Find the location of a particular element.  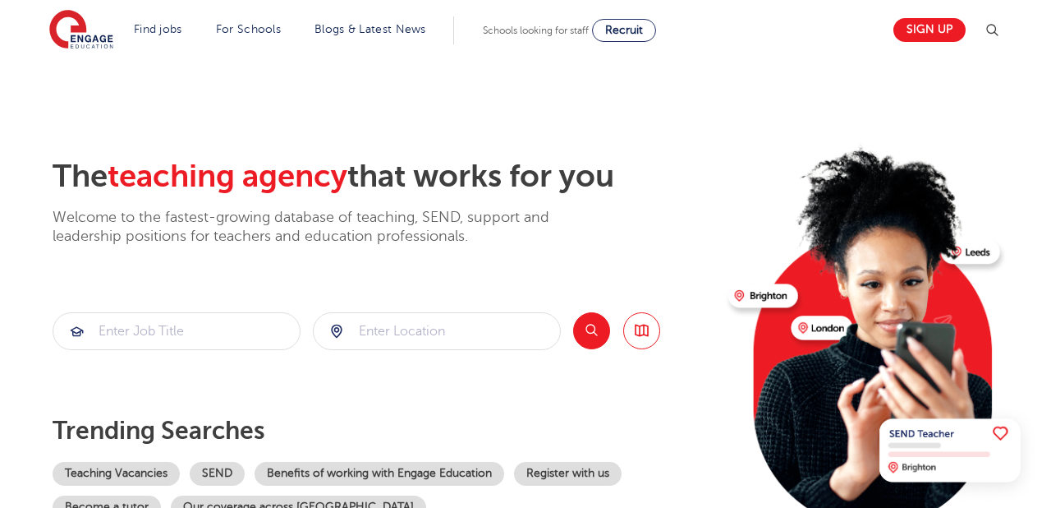

a: Teaching Vacancies is located at coordinates (116, 473).